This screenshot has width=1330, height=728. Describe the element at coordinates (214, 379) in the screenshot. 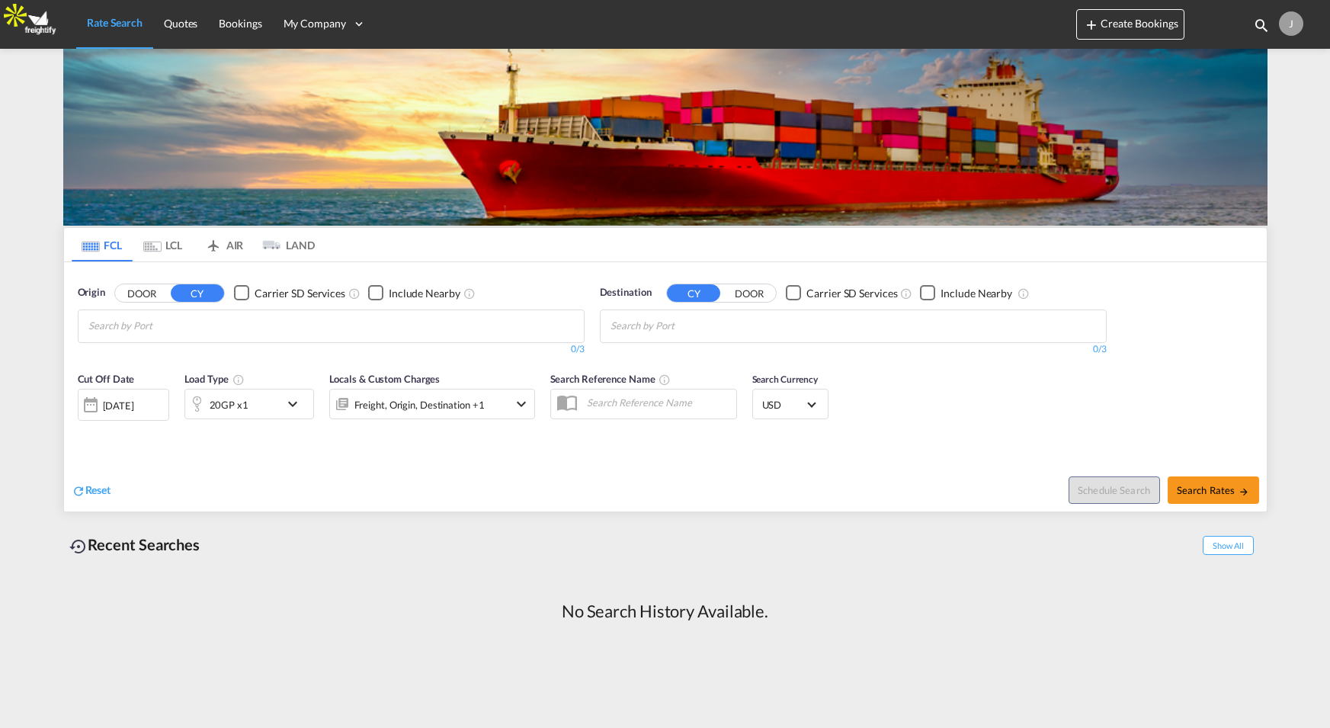

I see `span: Load Type` at that location.